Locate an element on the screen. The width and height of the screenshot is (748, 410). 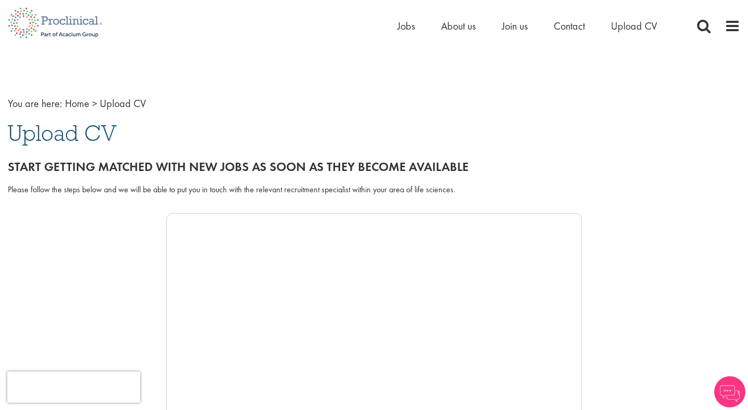
img: Chatbot is located at coordinates (730, 392).